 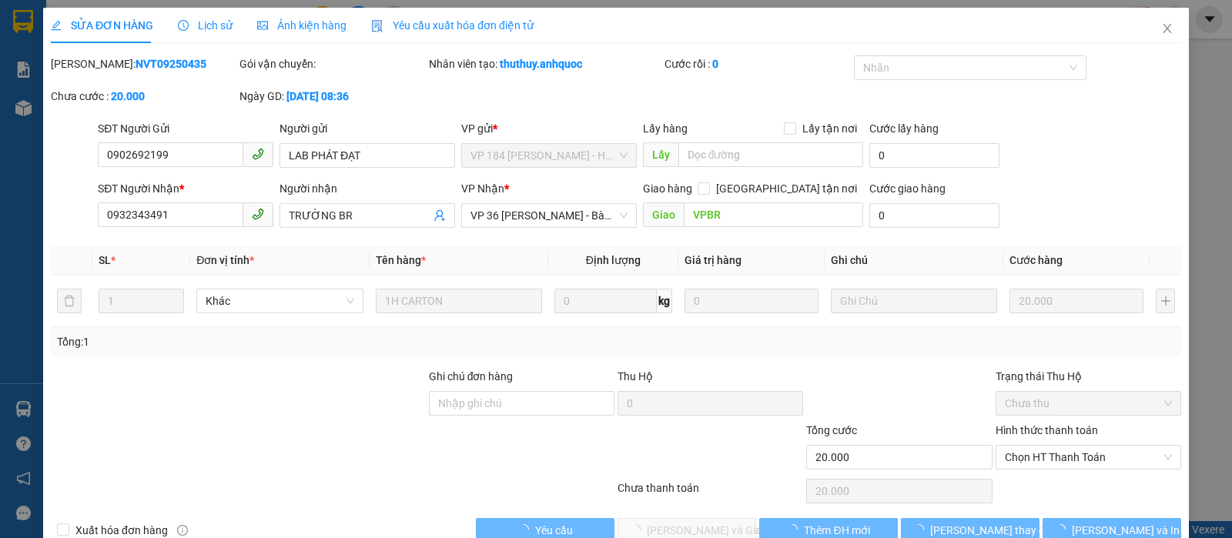 I want to click on span: Khác, so click(x=280, y=301).